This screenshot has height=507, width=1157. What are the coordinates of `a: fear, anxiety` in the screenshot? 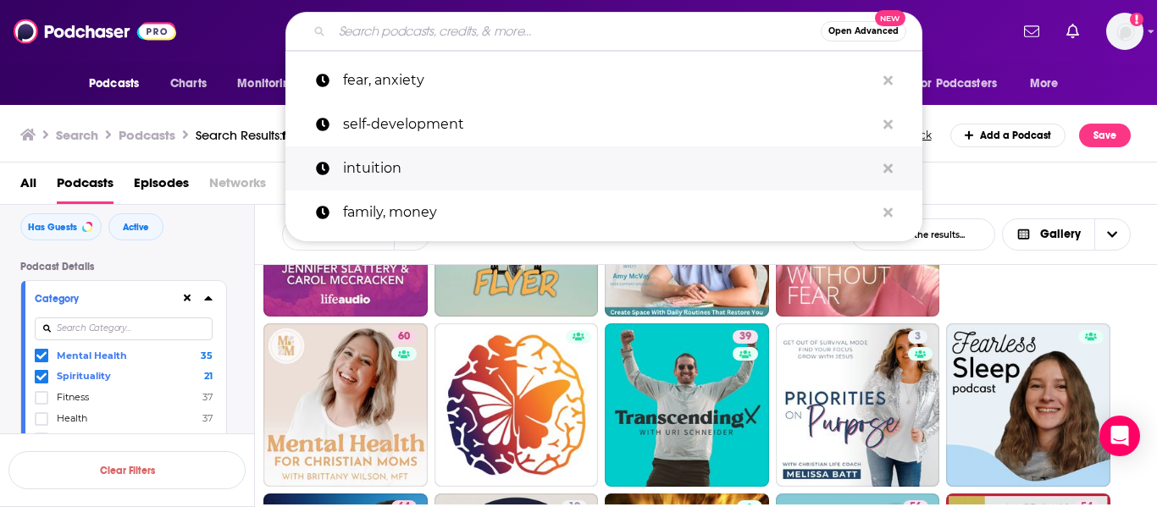 It's located at (604, 80).